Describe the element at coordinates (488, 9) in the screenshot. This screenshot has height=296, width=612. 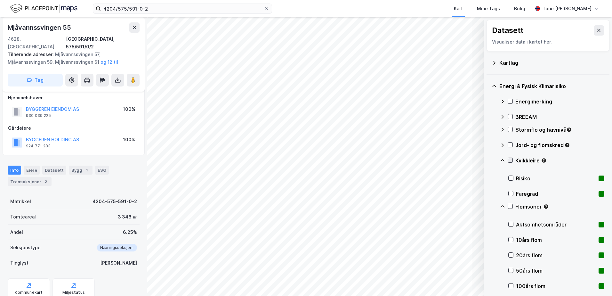
I see `div: Mine Tags` at that location.